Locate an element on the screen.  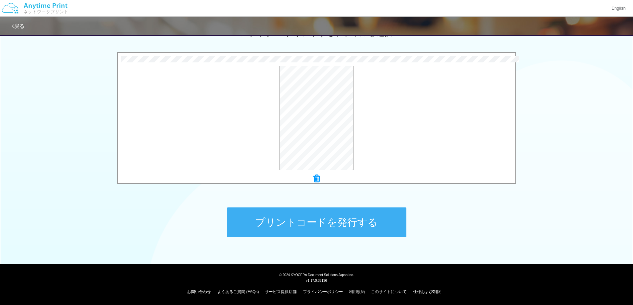
span: © 2024 KYOCERA Document Solutions Japan Inc. is located at coordinates (316, 275).